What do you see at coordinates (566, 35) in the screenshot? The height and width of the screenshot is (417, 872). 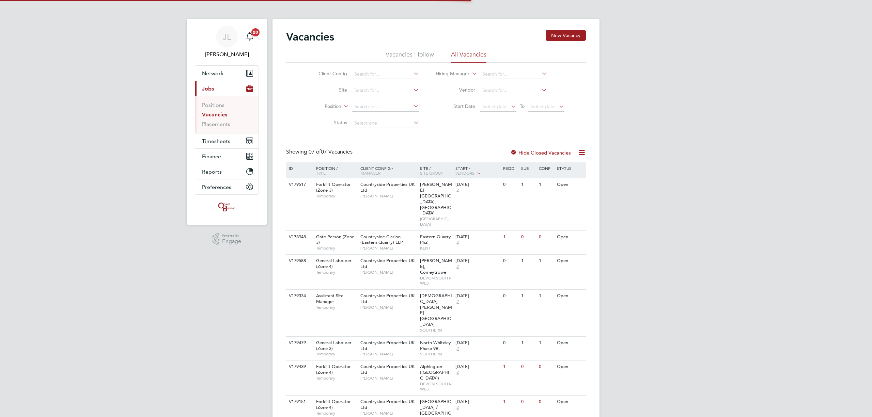 I see `button: New Vacancy` at bounding box center [566, 35].